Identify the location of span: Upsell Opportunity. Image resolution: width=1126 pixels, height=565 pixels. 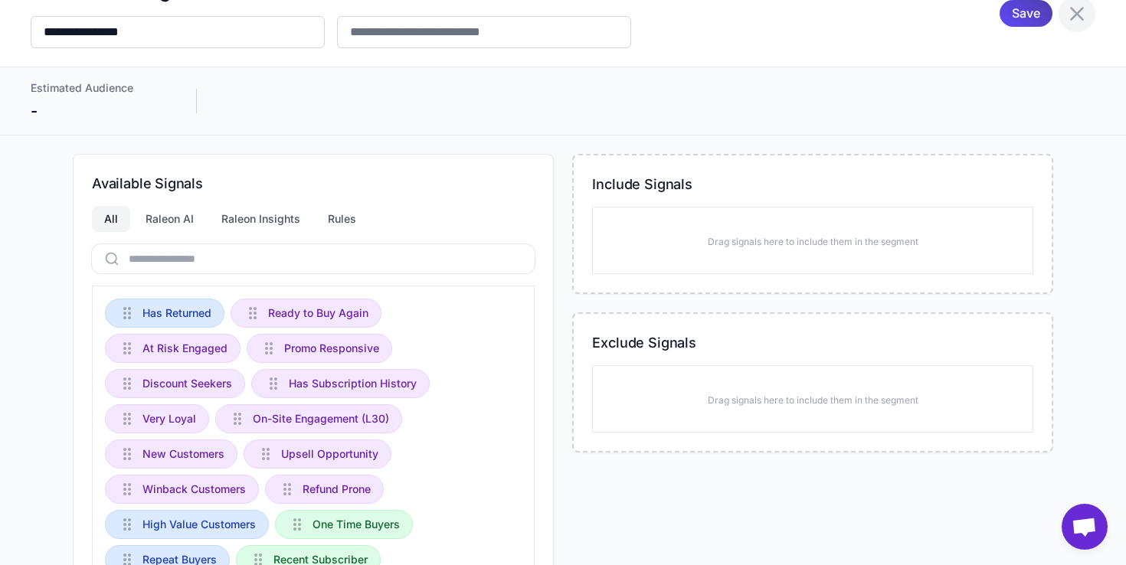
(329, 454).